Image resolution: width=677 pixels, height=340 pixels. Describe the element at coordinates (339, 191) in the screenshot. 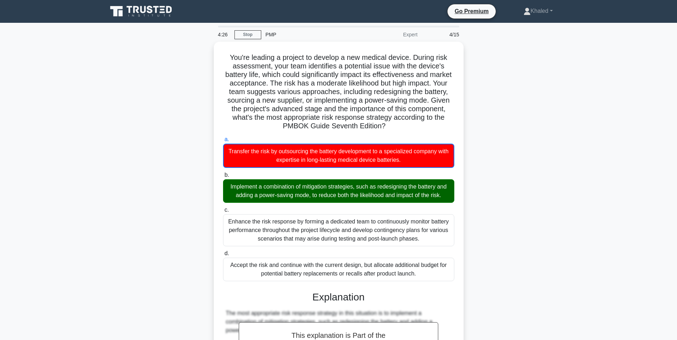

I see `div: Implement a combination of mitigation strategies, such as redesigning the battery and adding a po...` at that location.